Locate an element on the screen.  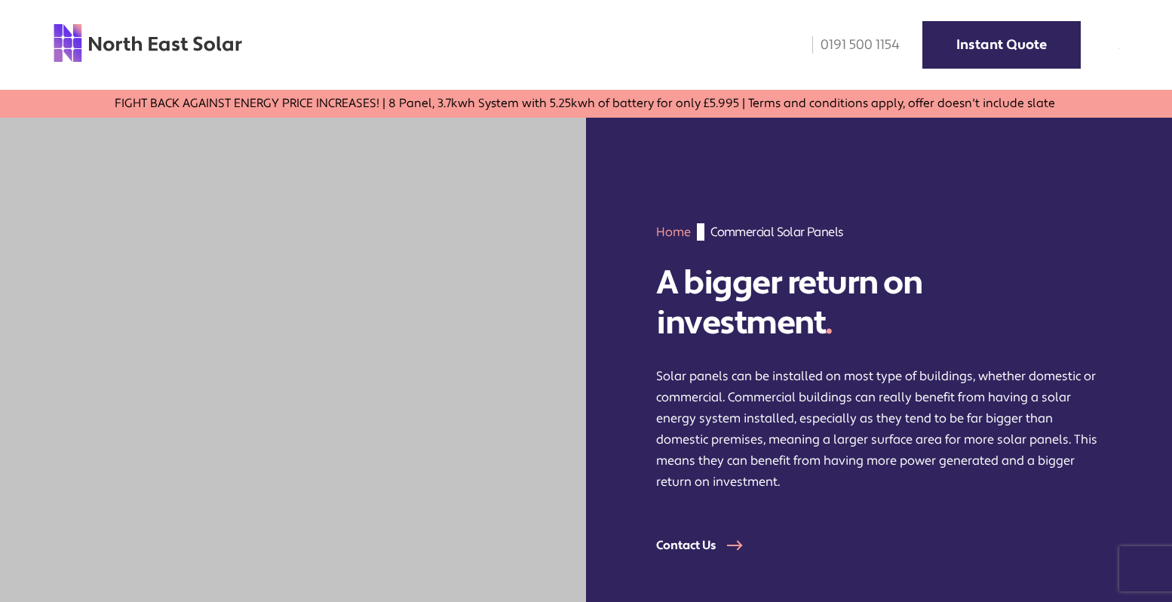
img: north east solar logo is located at coordinates (148, 43).